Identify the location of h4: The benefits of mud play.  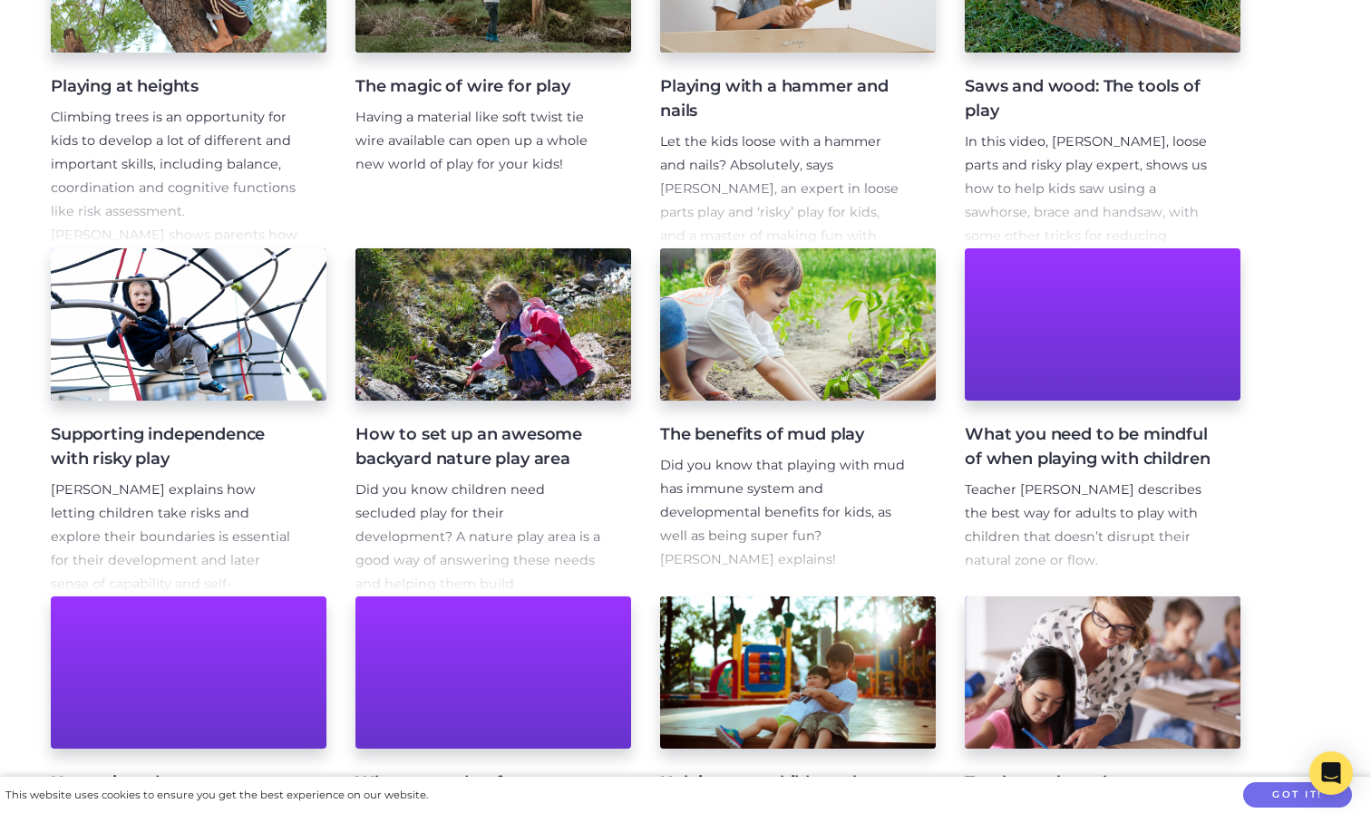
(783, 434).